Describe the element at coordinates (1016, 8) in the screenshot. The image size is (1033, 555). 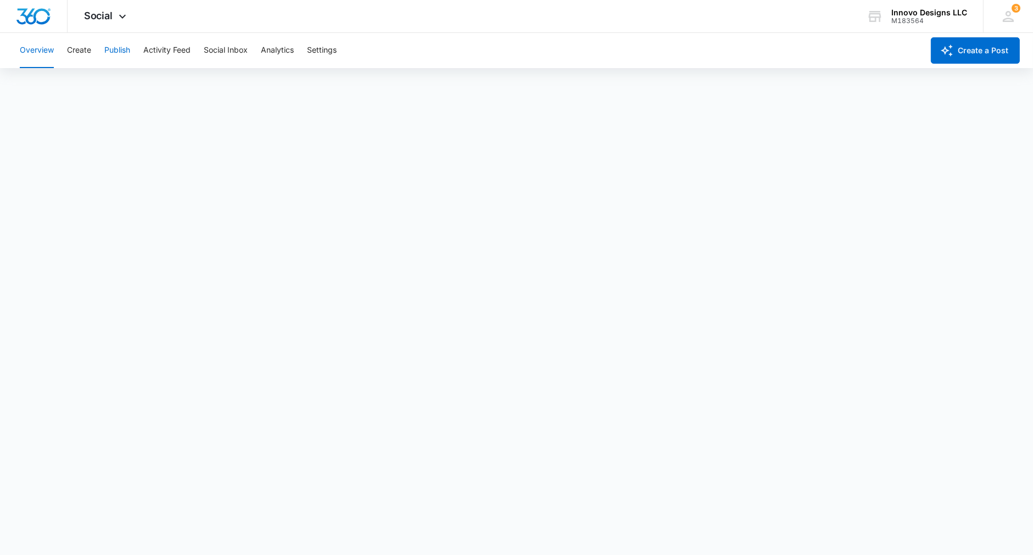
I see `span: 3` at that location.